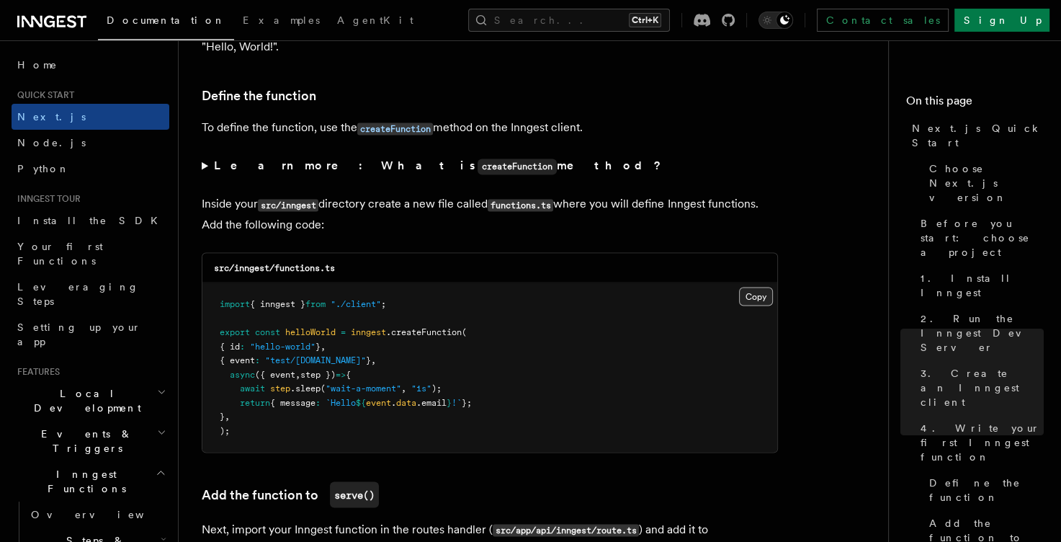 This screenshot has height=542, width=1061. I want to click on span: return, so click(255, 402).